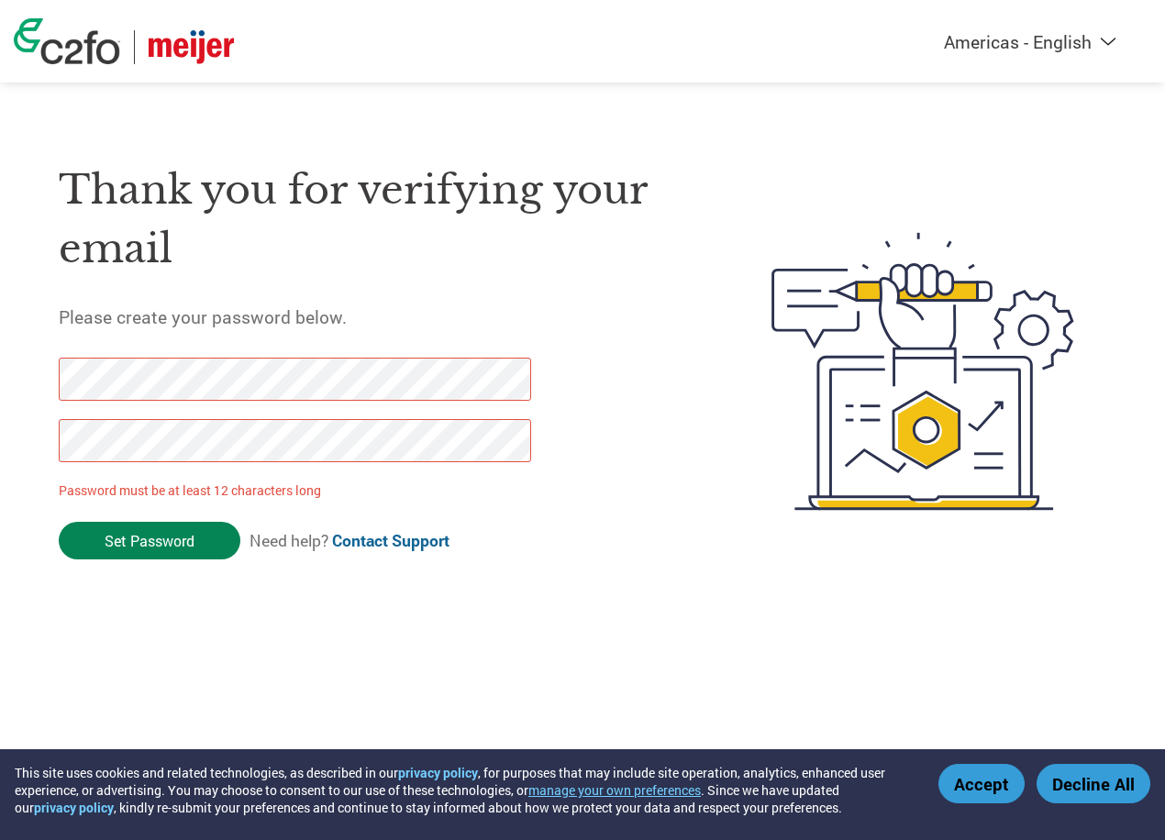  I want to click on p: Password must be at least 12 characters long, so click(297, 490).